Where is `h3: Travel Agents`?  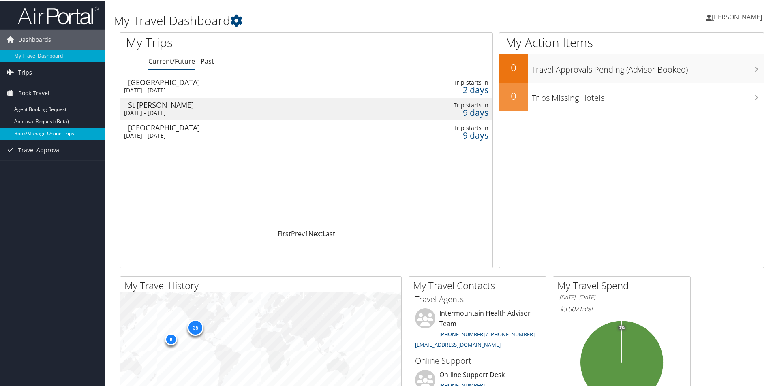
h3: Travel Agents is located at coordinates (478, 299).